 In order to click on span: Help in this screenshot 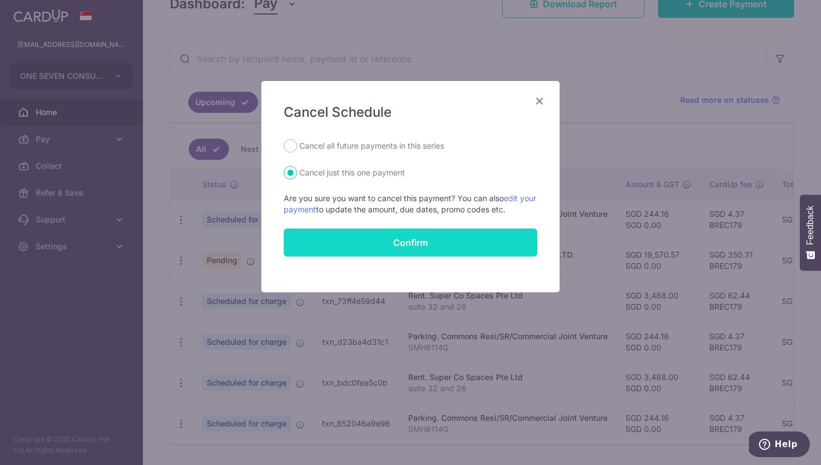, I will do `click(37, 13)`.